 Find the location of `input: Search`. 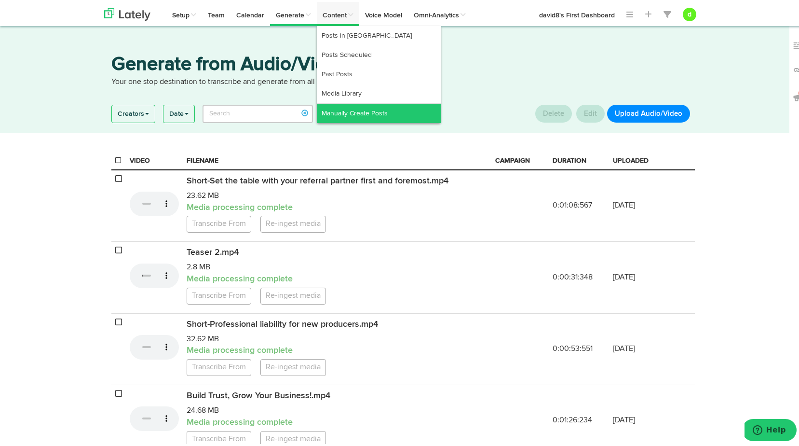

input: Search is located at coordinates (258, 112).